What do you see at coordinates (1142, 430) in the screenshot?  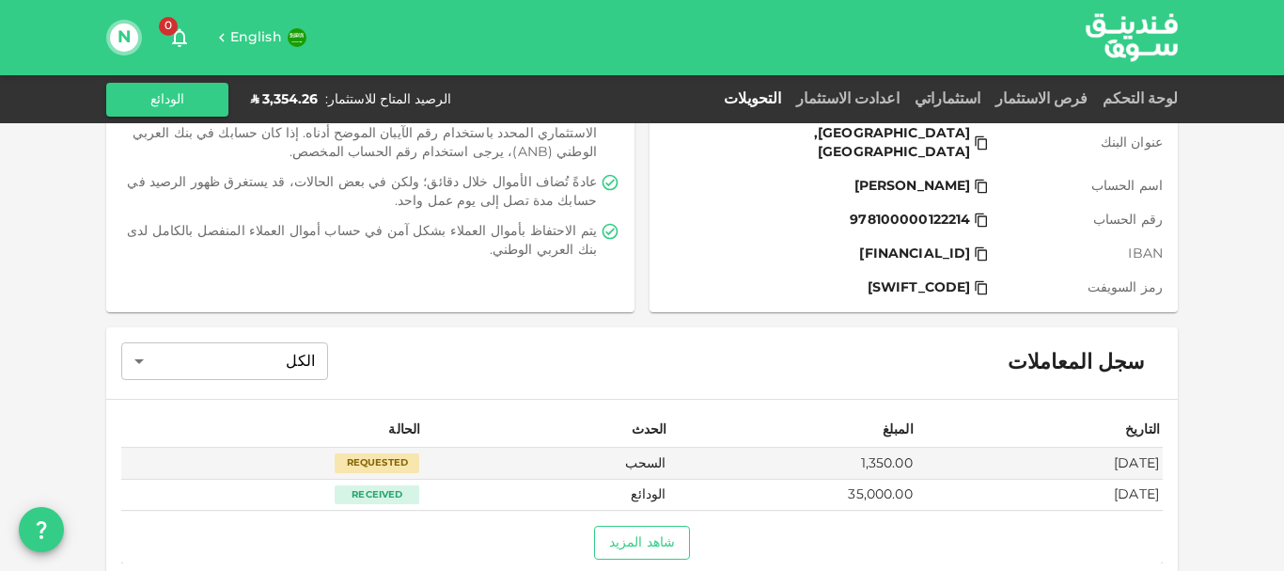 I see `div: التاريخ` at bounding box center [1142, 430].